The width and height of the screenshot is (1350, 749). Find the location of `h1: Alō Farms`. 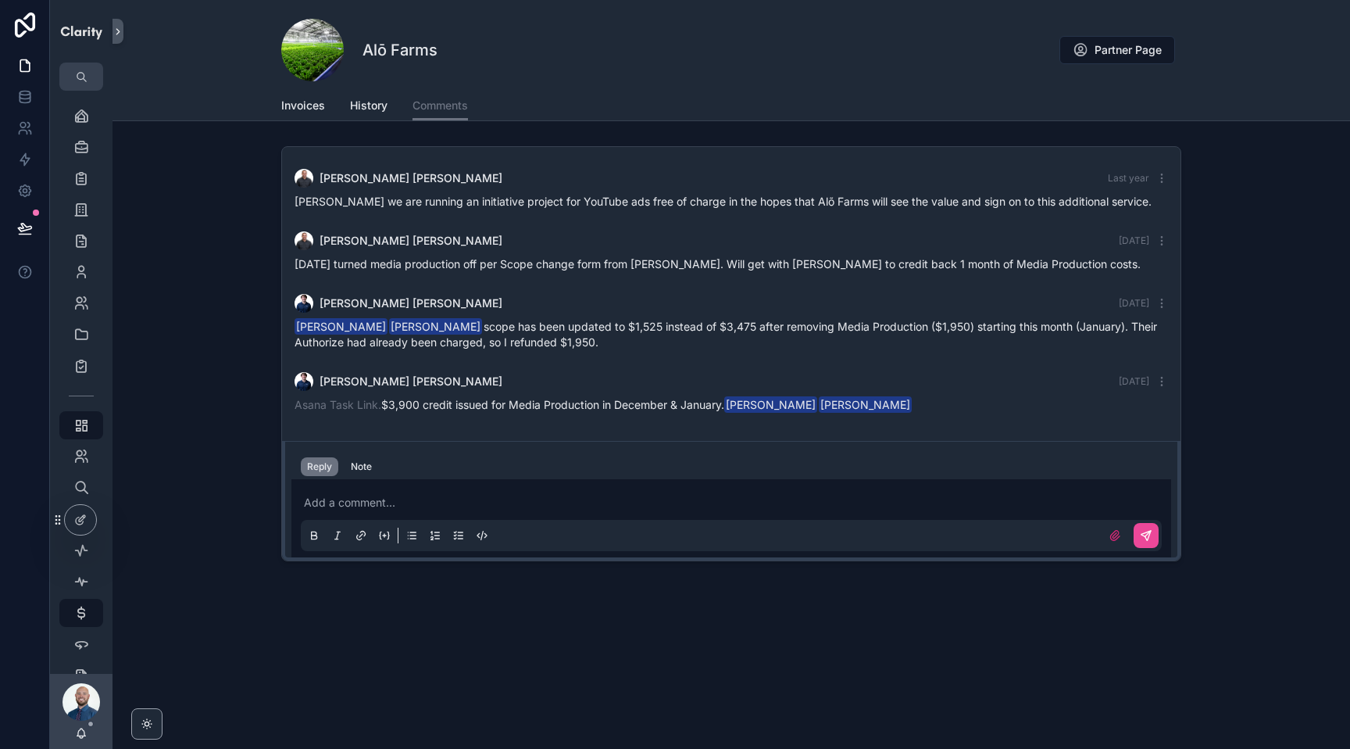

h1: Alō Farms is located at coordinates (400, 50).